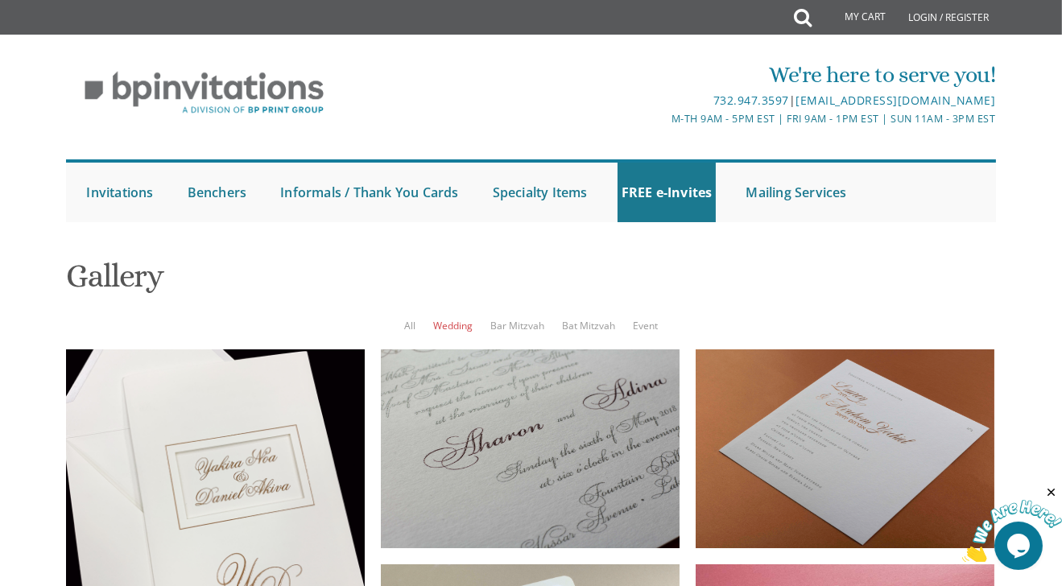  Describe the element at coordinates (645, 325) in the screenshot. I see `a: Event` at that location.